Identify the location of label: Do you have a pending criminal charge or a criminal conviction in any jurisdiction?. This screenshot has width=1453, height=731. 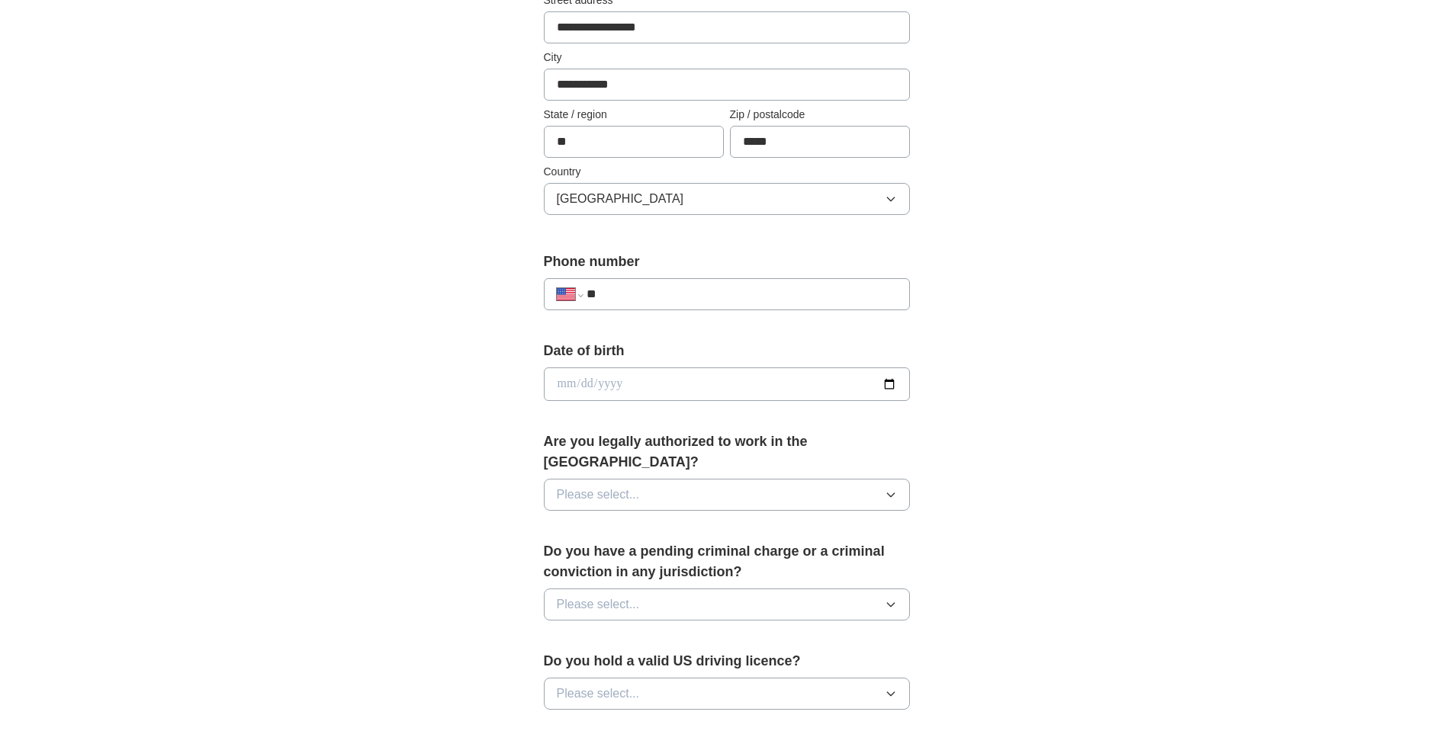
(727, 562).